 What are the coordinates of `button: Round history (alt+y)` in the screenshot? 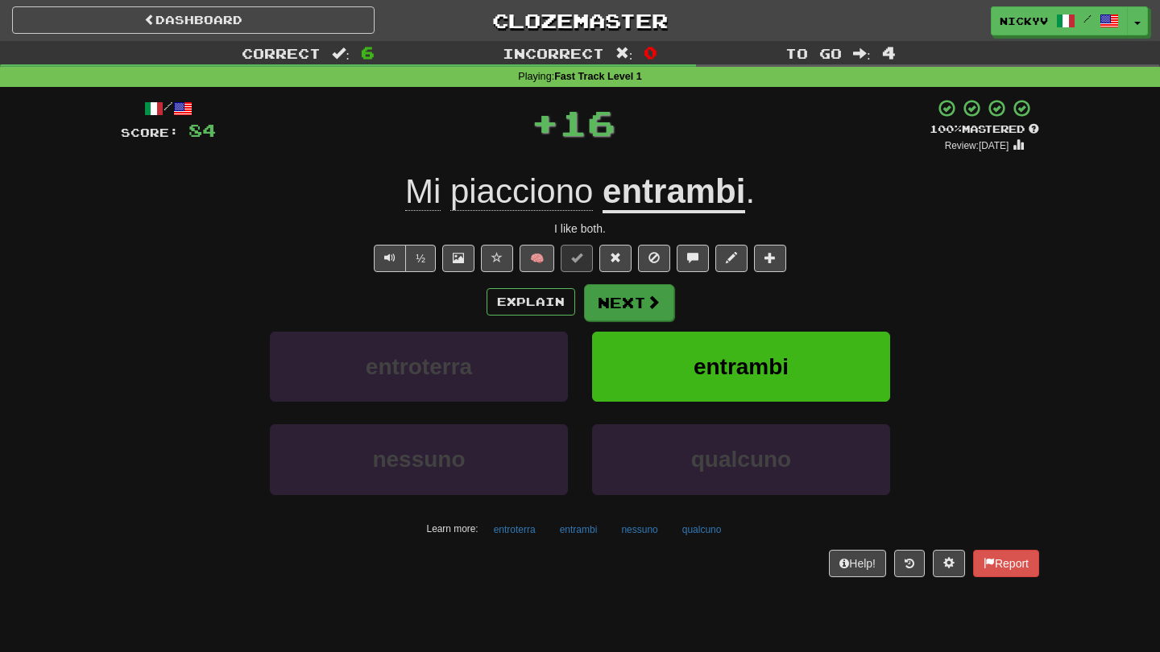 It's located at (909, 564).